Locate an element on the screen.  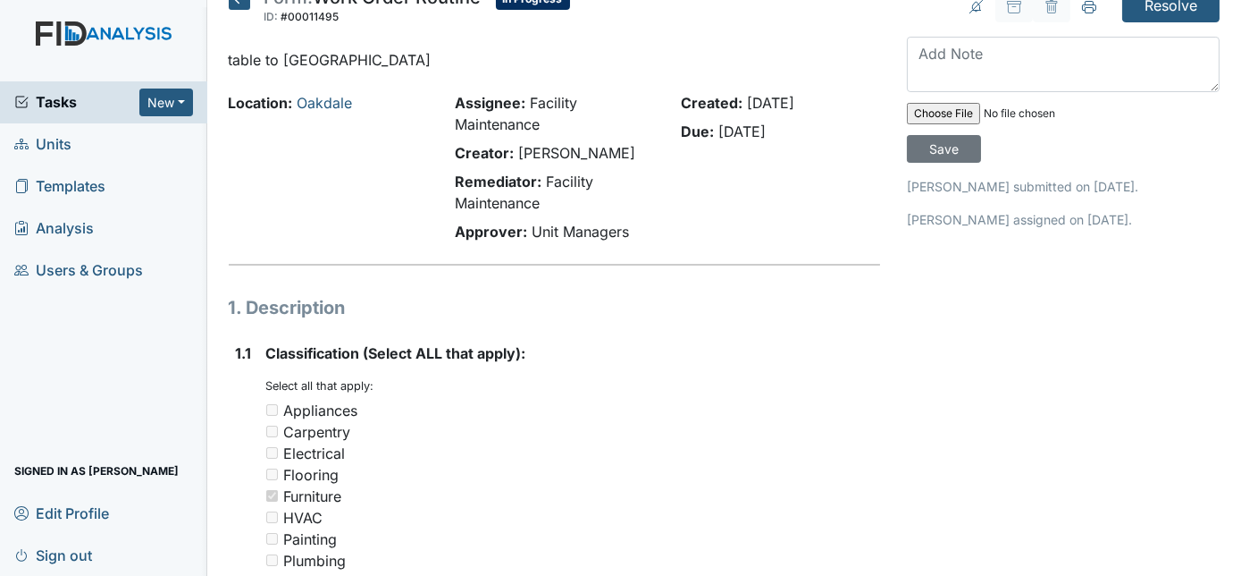
input: Save is located at coordinates (944, 148).